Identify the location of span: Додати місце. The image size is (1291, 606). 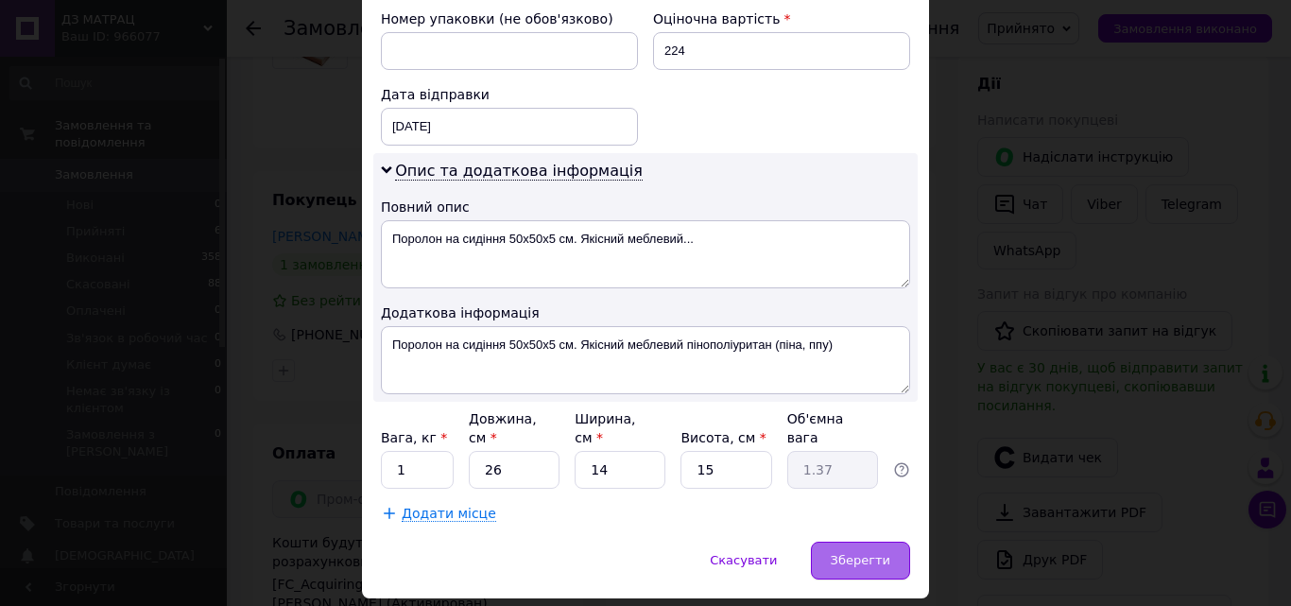
(449, 513).